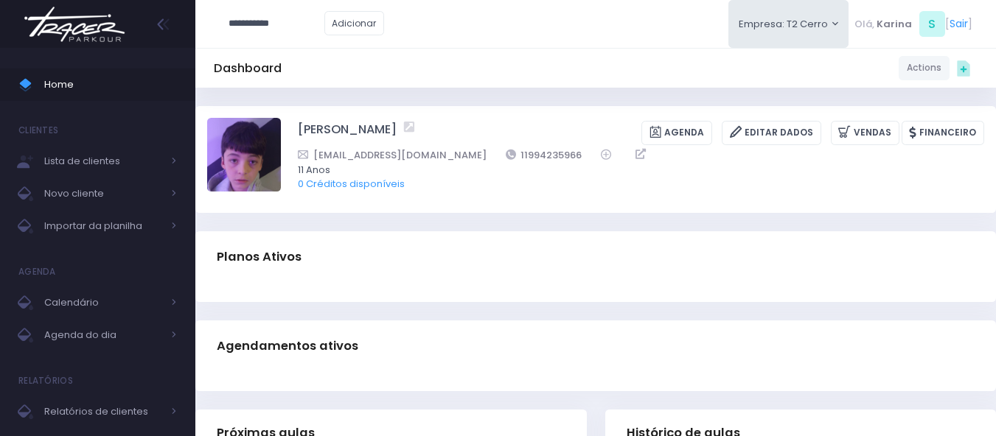  What do you see at coordinates (103, 335) in the screenshot?
I see `span: Agenda do dia` at bounding box center [103, 335].